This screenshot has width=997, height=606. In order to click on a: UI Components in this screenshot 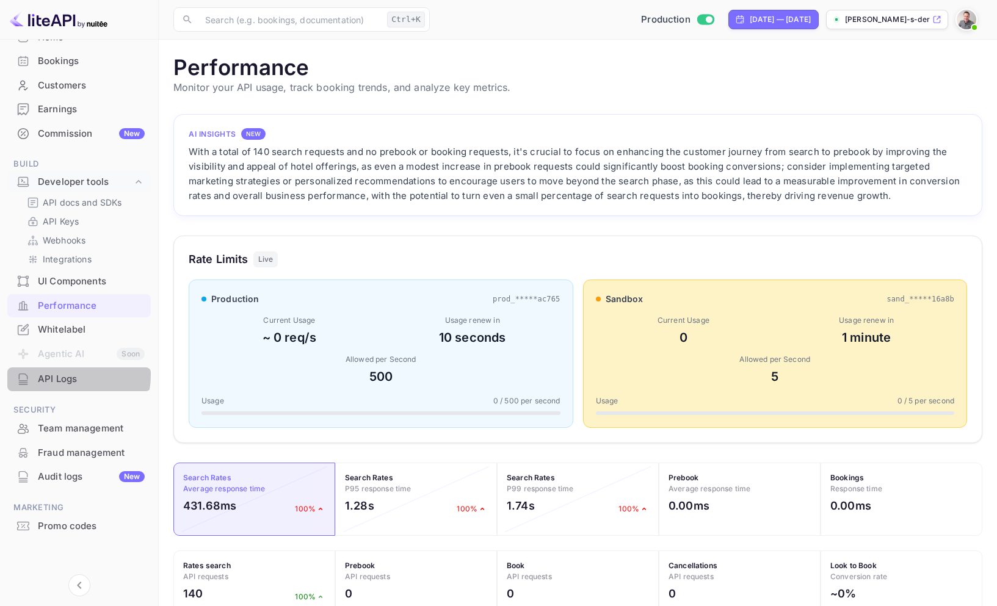, I will do `click(79, 281)`.